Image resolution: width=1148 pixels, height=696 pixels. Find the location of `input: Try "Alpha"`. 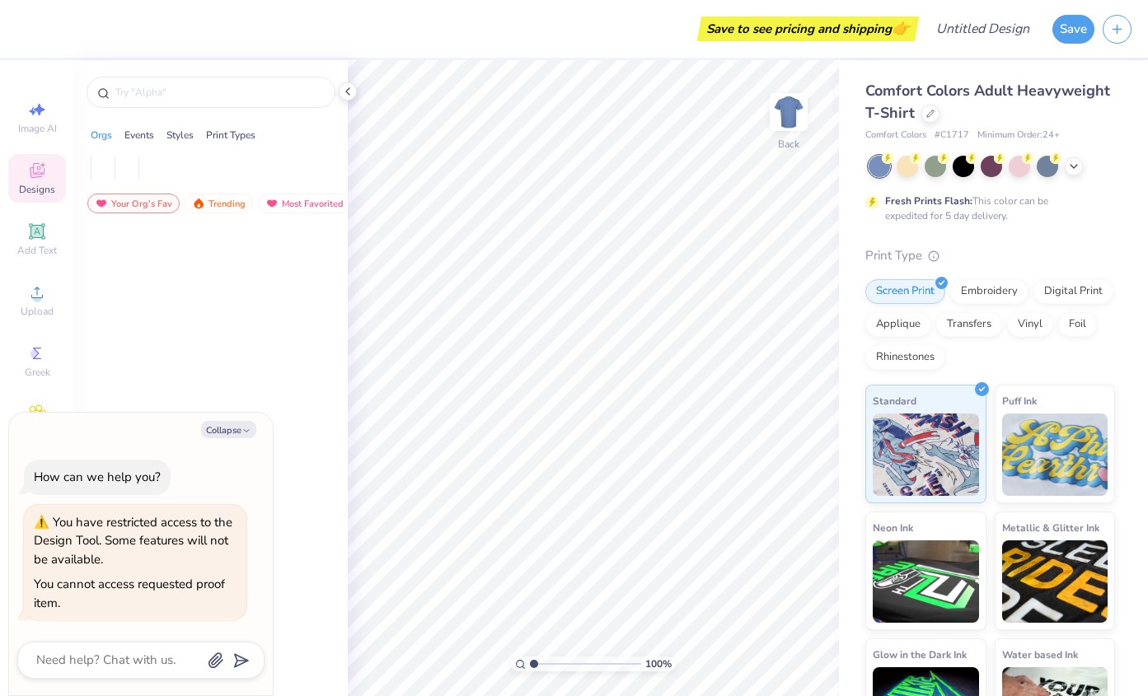

input: Try "Alpha" is located at coordinates (219, 92).